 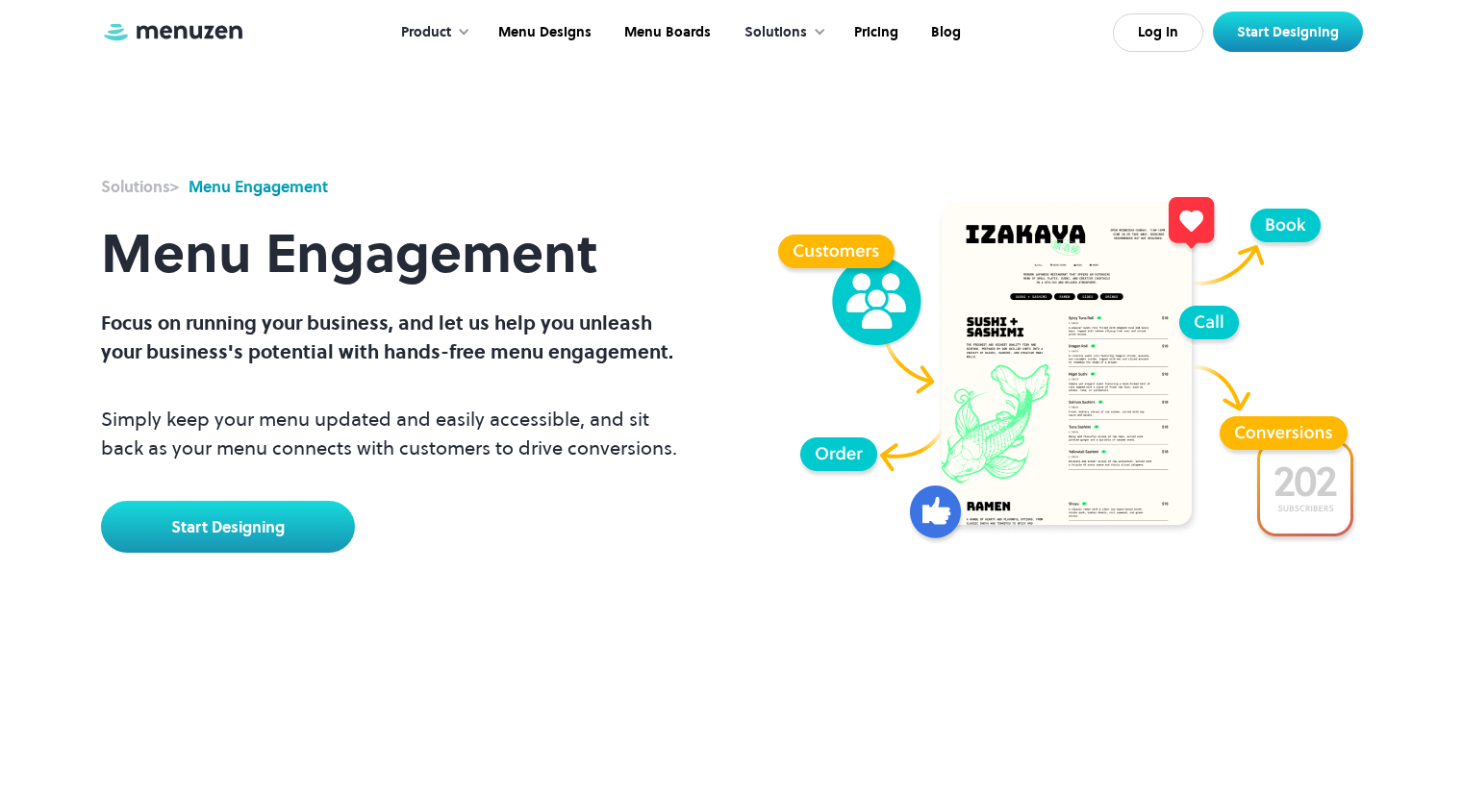 I want to click on a: Solutions>, so click(x=139, y=187).